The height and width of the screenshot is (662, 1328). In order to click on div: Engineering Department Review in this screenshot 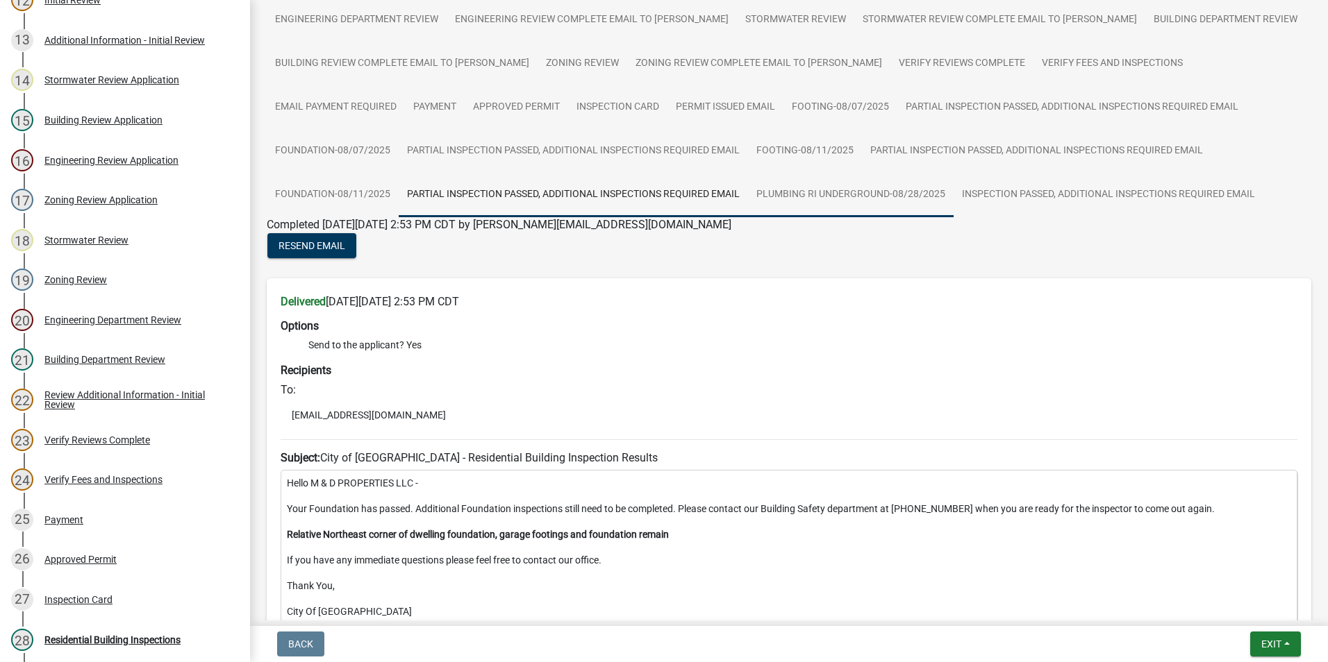, I will do `click(112, 320)`.